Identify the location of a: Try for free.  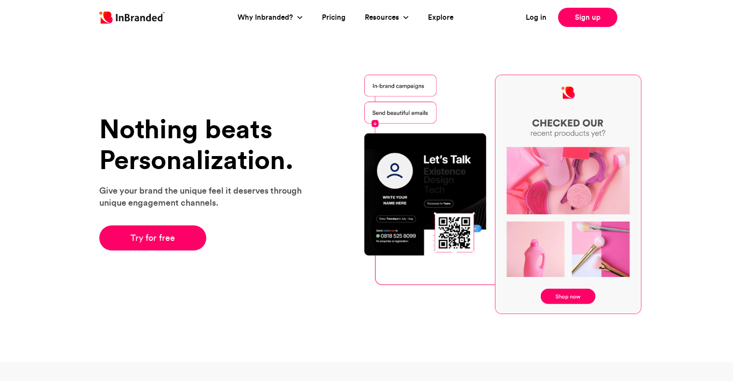
(153, 238).